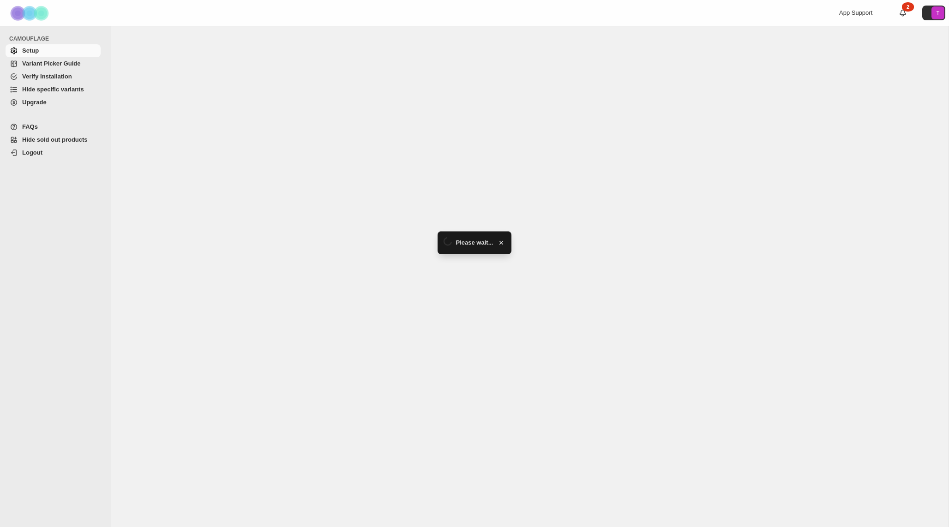  What do you see at coordinates (53, 140) in the screenshot?
I see `a: Hide sold out products` at bounding box center [53, 140].